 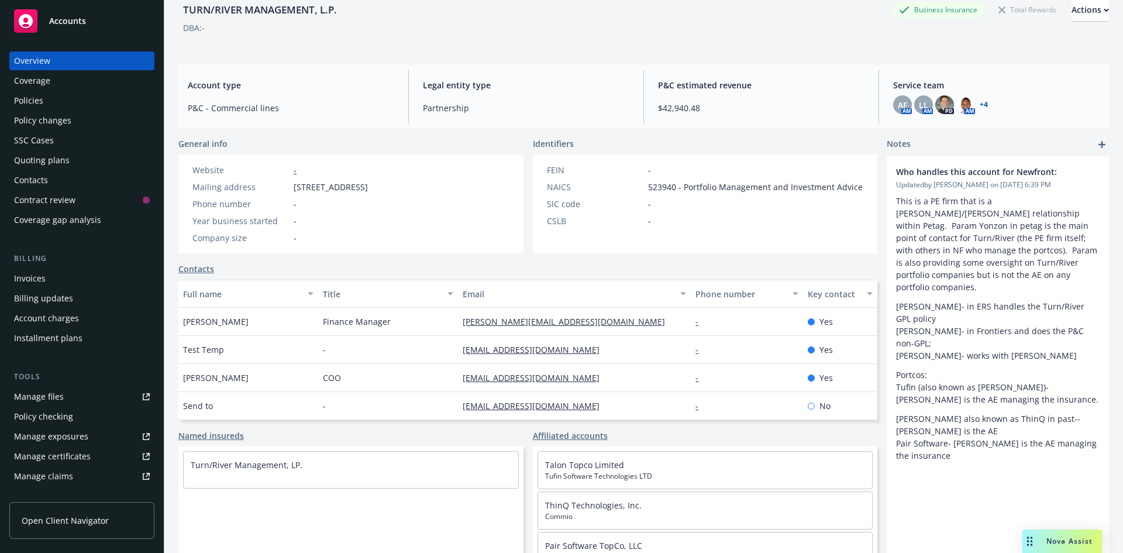 I want to click on a: SSC Cases, so click(x=82, y=140).